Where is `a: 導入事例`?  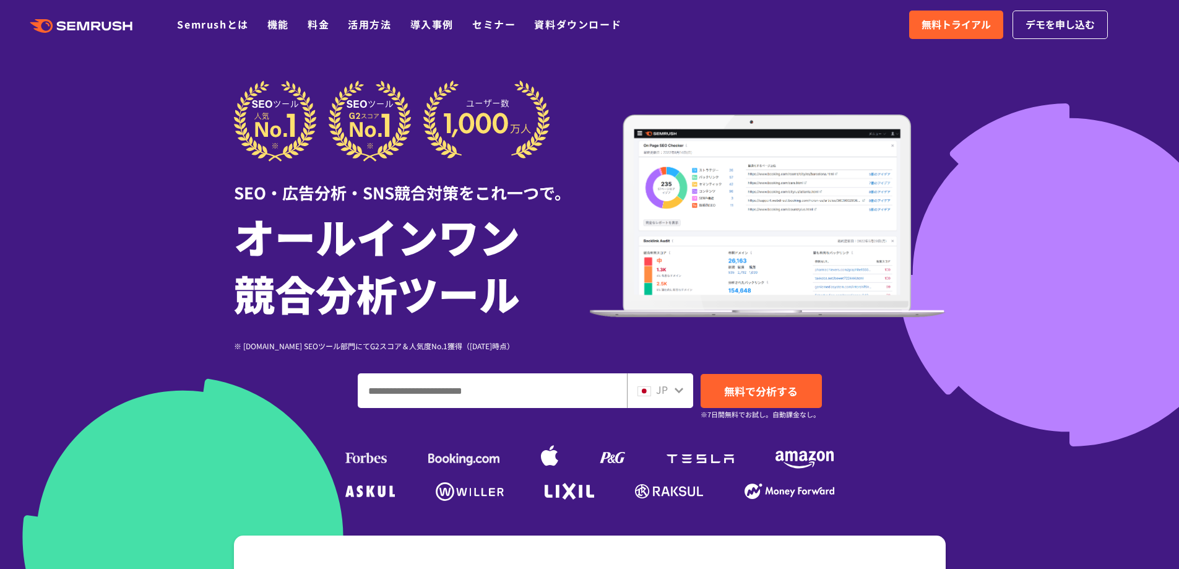 a: 導入事例 is located at coordinates (432, 24).